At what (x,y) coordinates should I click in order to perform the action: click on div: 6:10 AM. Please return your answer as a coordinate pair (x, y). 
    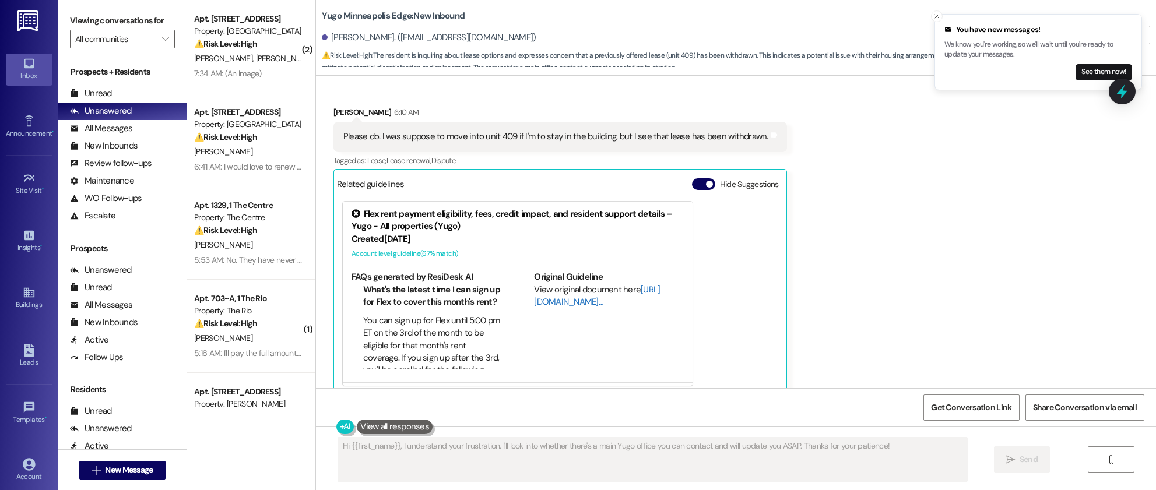
    Looking at the image, I should click on (404, 112).